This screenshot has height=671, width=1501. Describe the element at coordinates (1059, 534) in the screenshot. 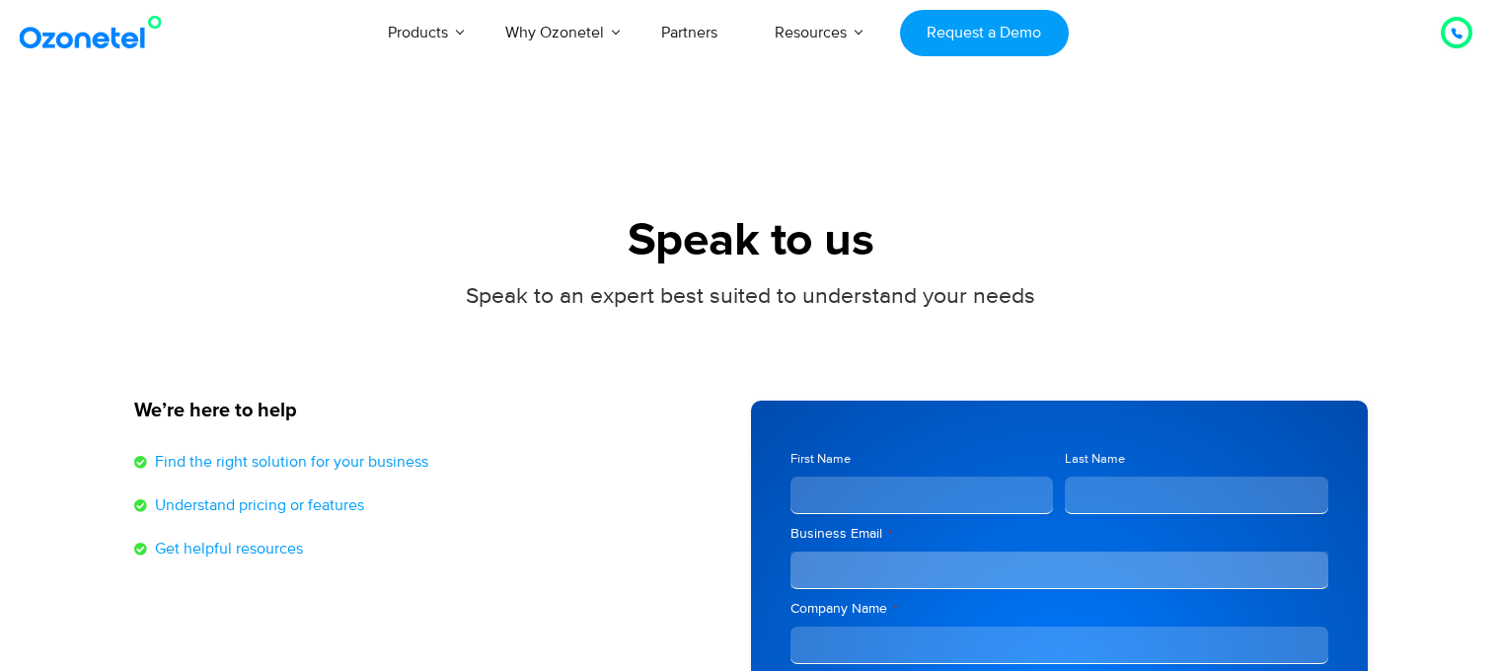

I see `label: Business Email` at that location.